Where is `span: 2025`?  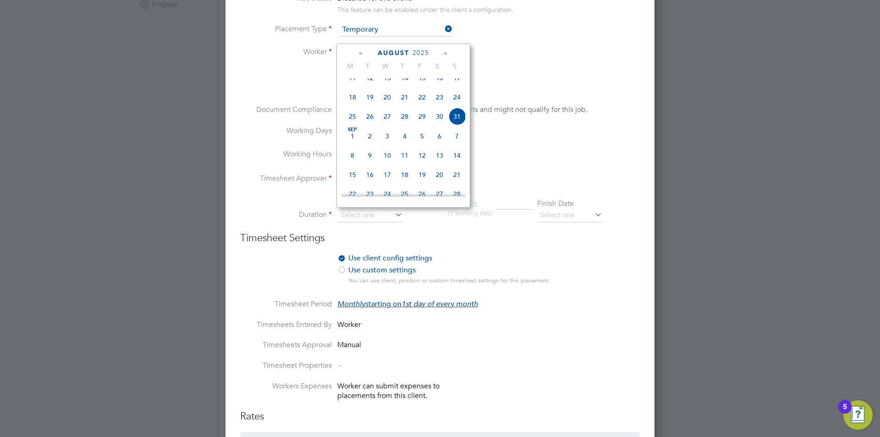
span: 2025 is located at coordinates (421, 53).